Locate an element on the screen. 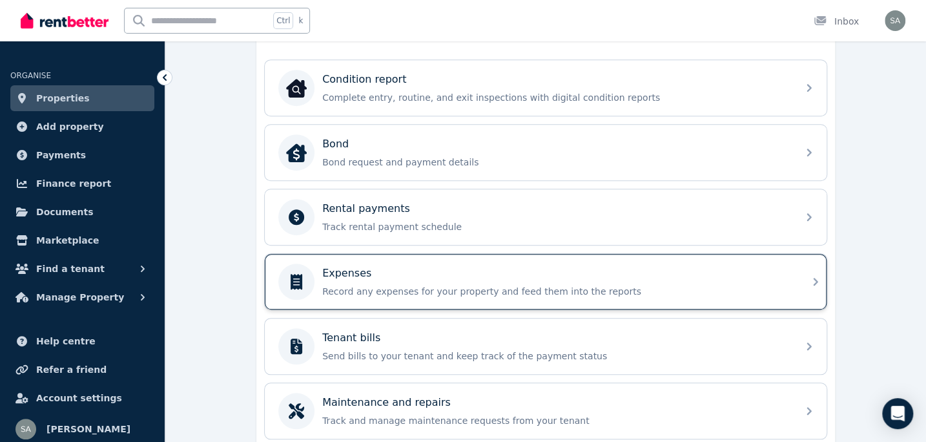  span: Properties is located at coordinates (63, 98).